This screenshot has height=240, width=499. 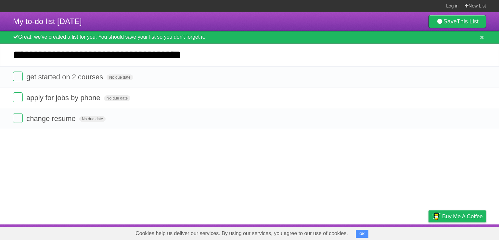 What do you see at coordinates (64, 98) in the screenshot?
I see `span: apply for jobs by phone` at bounding box center [64, 98].